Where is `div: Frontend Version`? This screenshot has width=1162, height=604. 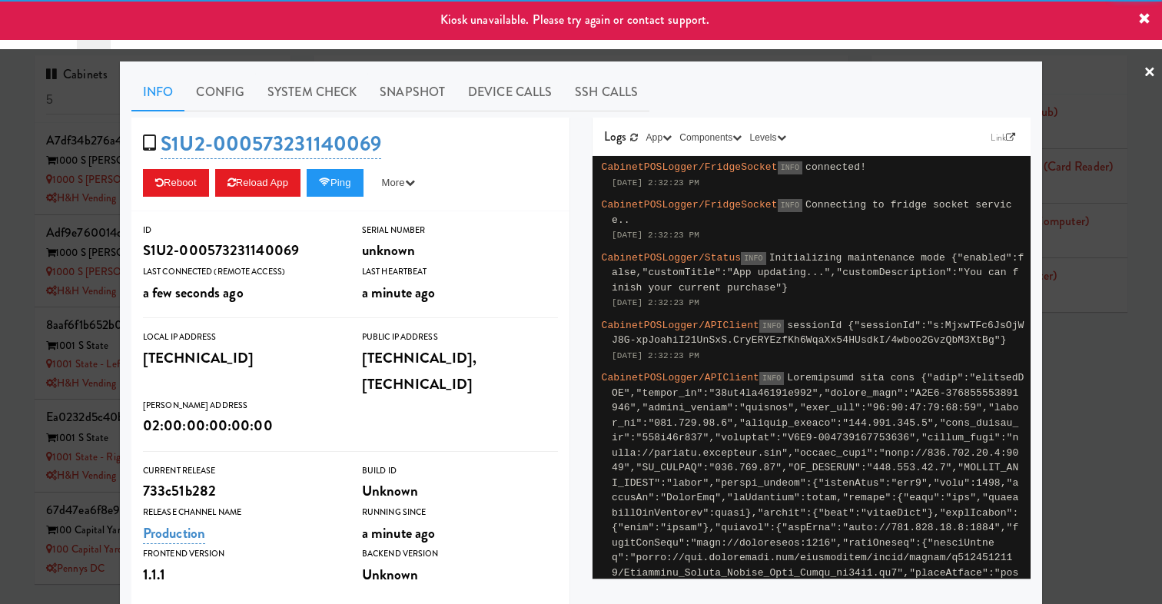 div: Frontend Version is located at coordinates (240, 554).